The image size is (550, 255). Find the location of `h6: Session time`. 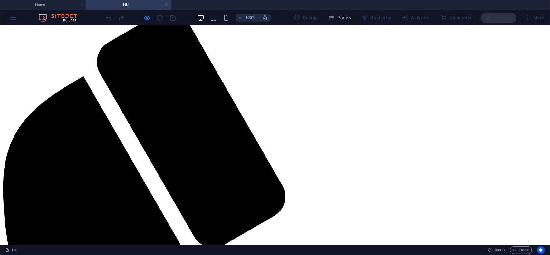

h6: Session time is located at coordinates (496, 250).